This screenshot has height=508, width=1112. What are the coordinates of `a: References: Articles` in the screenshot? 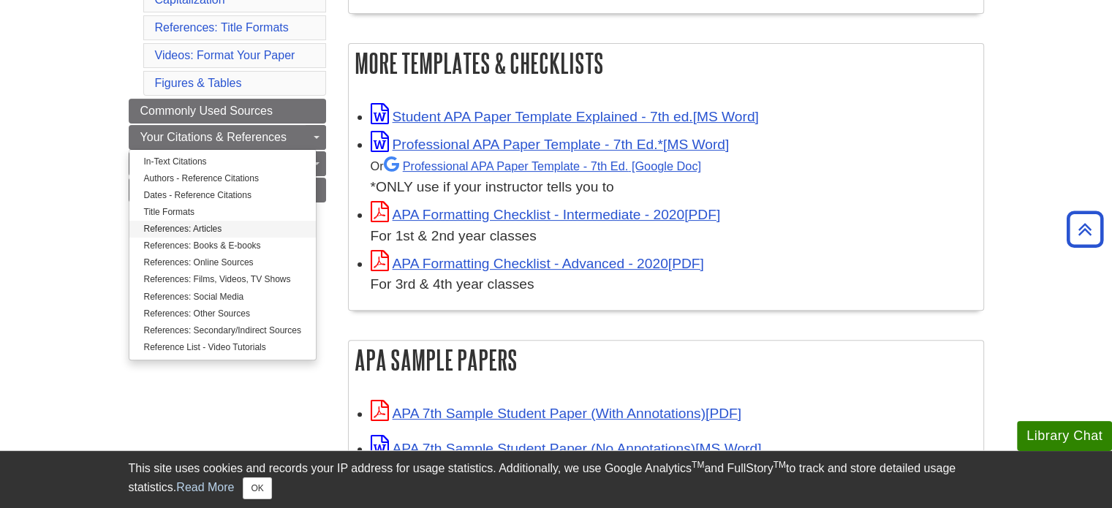 It's located at (222, 229).